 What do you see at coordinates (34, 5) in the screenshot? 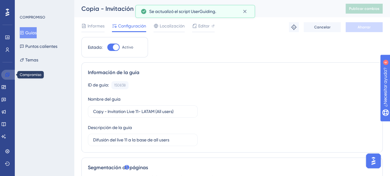
I see `font: ¿Necesitar ayuda?` at bounding box center [34, 5].